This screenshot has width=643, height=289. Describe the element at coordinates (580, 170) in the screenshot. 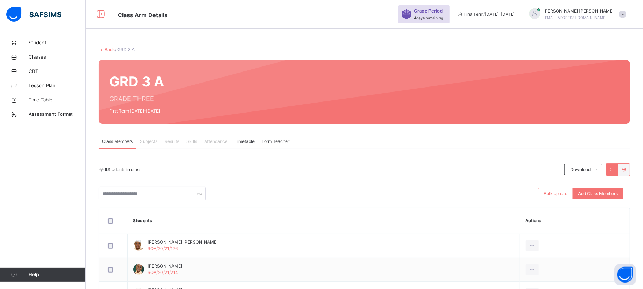

I see `span: Download` at that location.